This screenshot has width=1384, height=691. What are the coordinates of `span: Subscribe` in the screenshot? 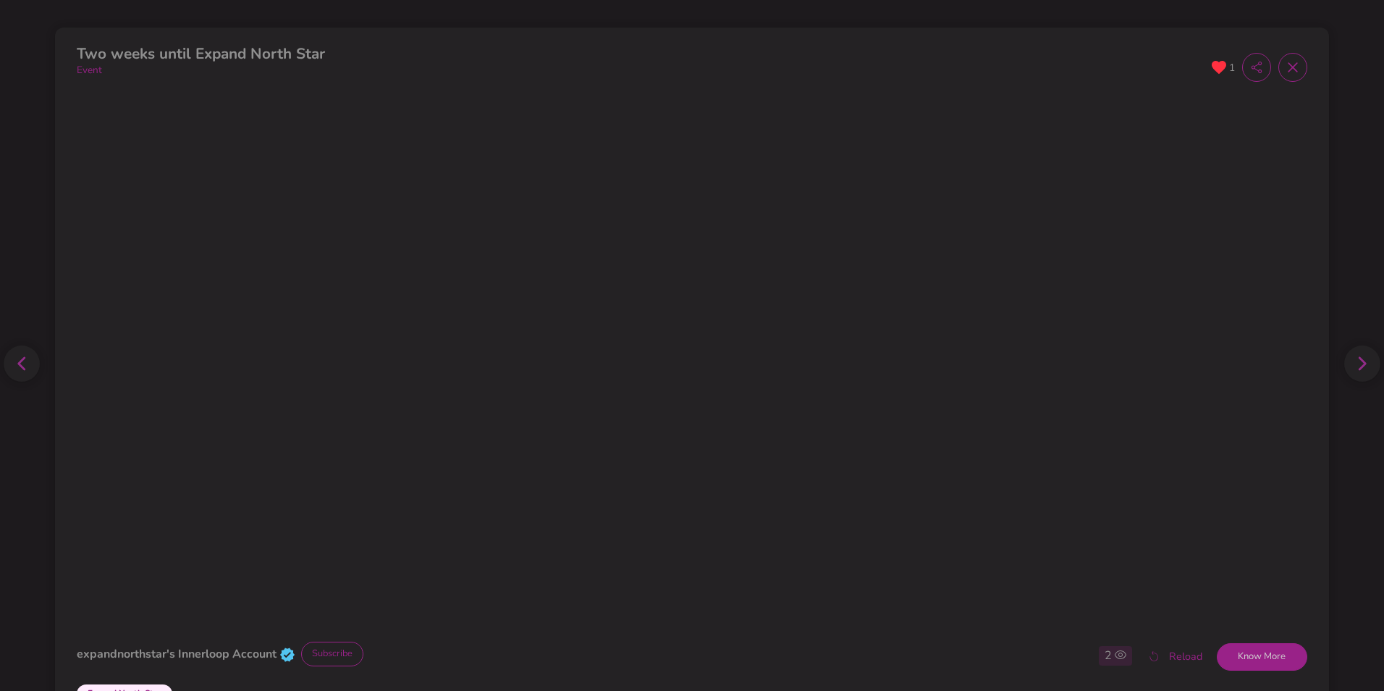 It's located at (332, 653).